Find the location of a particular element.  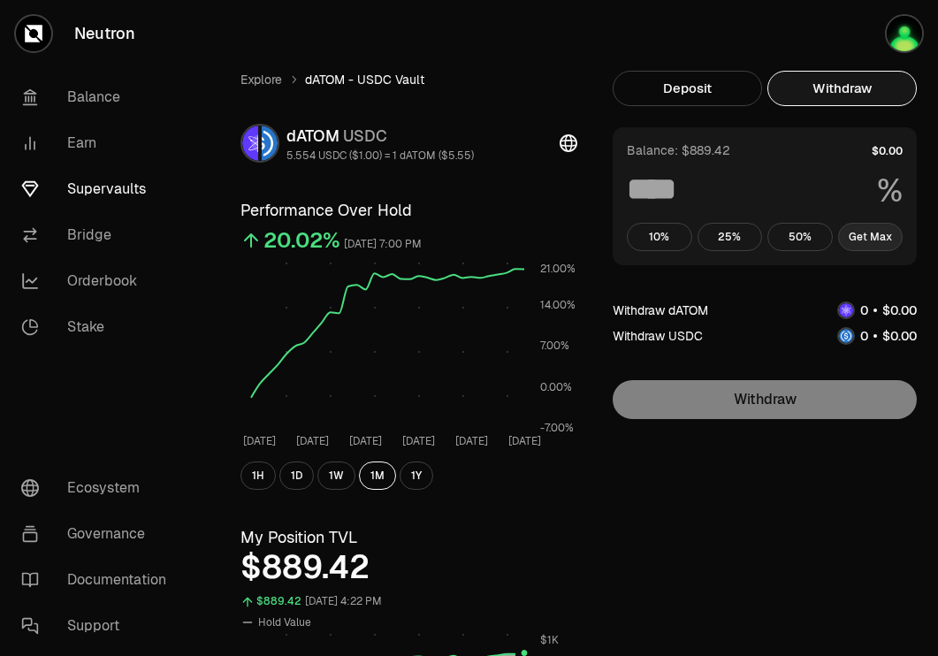

button: 1M is located at coordinates (378, 476).